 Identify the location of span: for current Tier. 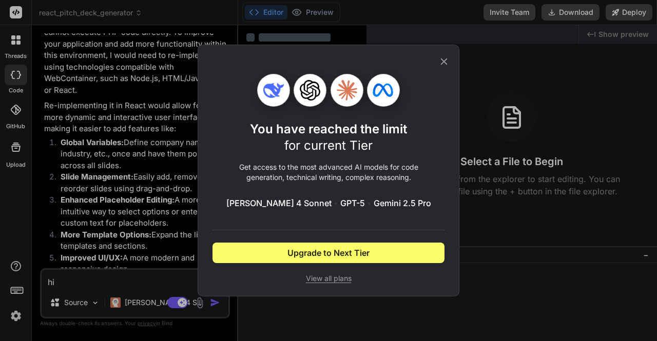
(328, 145).